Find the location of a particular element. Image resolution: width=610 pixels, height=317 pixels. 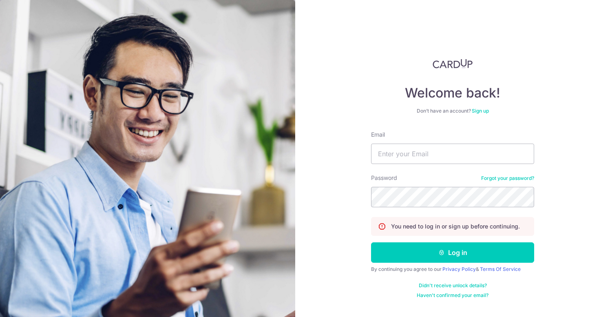

img: CardUp Logo is located at coordinates (452, 64).